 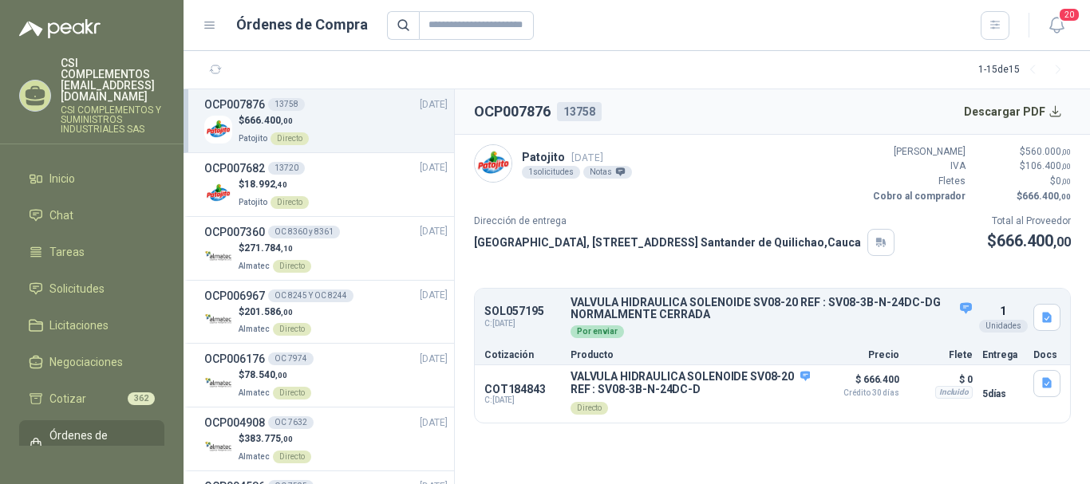 What do you see at coordinates (235, 296) in the screenshot?
I see `h3: OCP006967` at bounding box center [235, 296].